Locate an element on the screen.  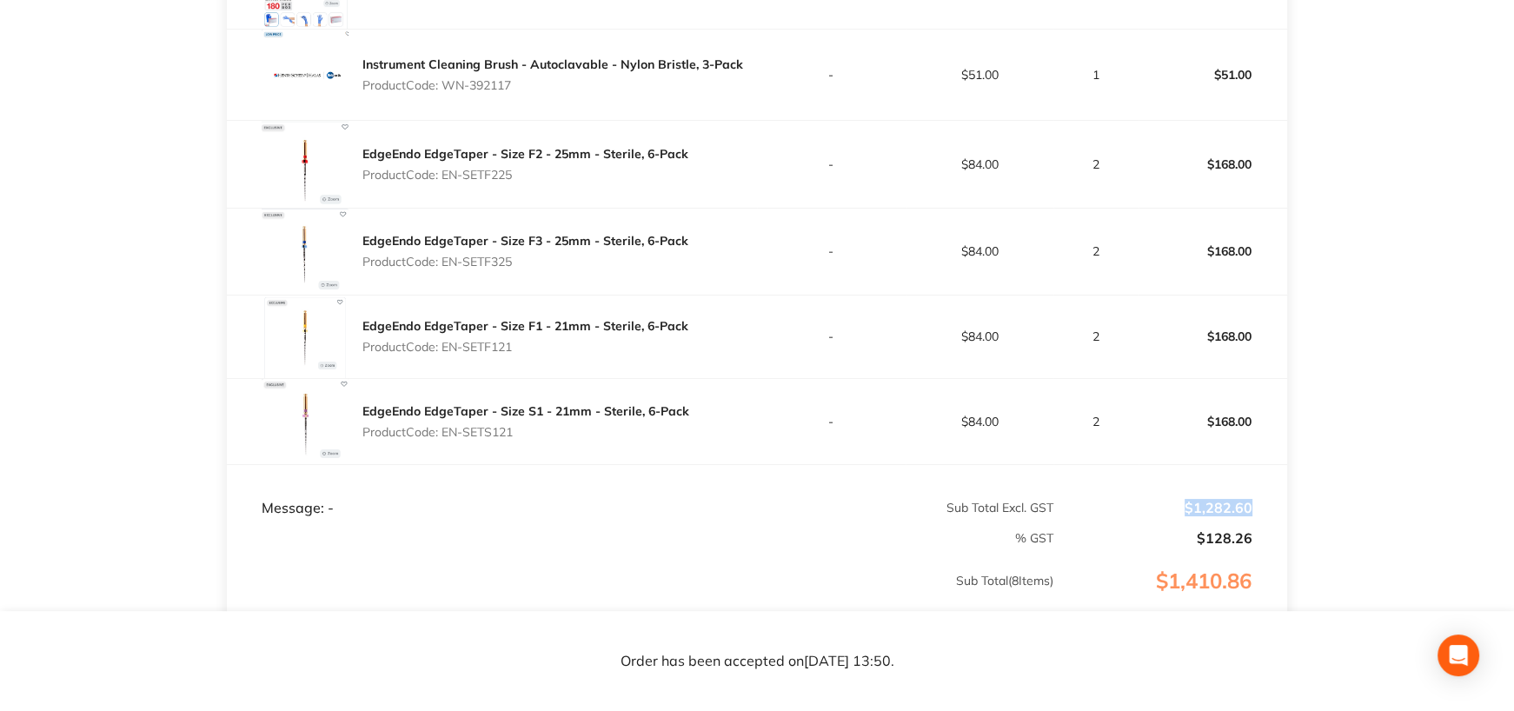
p: $1,410.86 is located at coordinates (1169, 599).